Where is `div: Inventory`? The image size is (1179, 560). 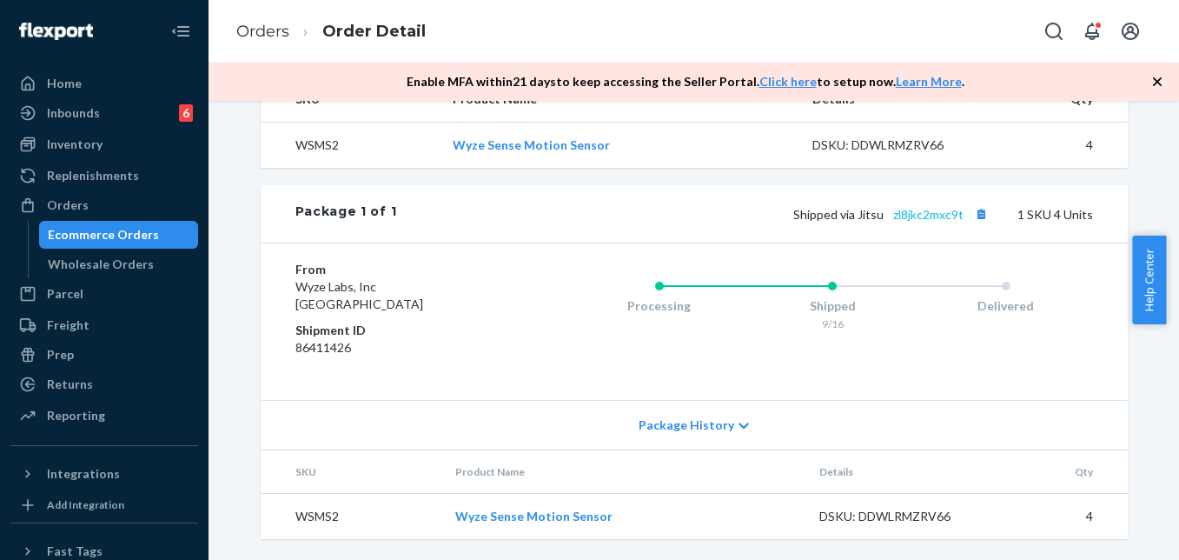
div: Inventory is located at coordinates (75, 144).